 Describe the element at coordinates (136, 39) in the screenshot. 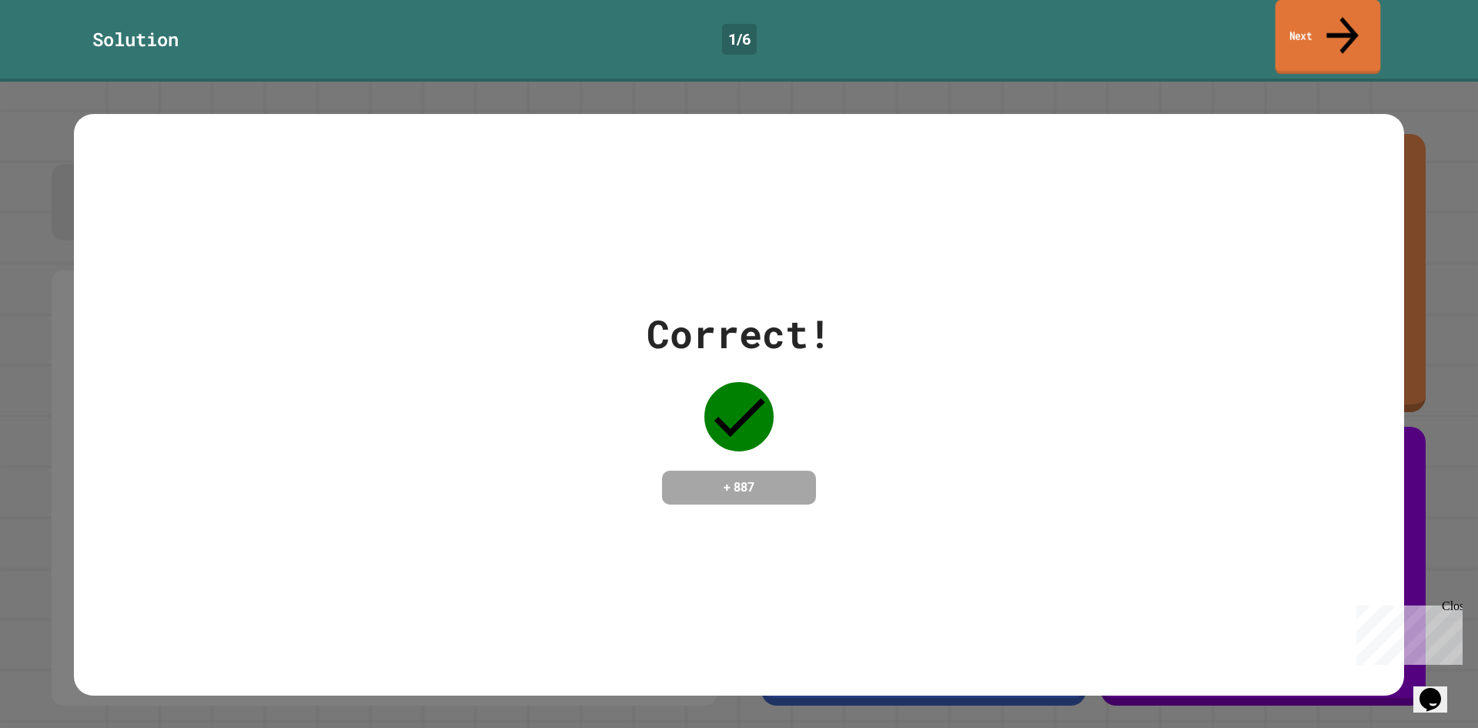

I see `div: Solution` at that location.